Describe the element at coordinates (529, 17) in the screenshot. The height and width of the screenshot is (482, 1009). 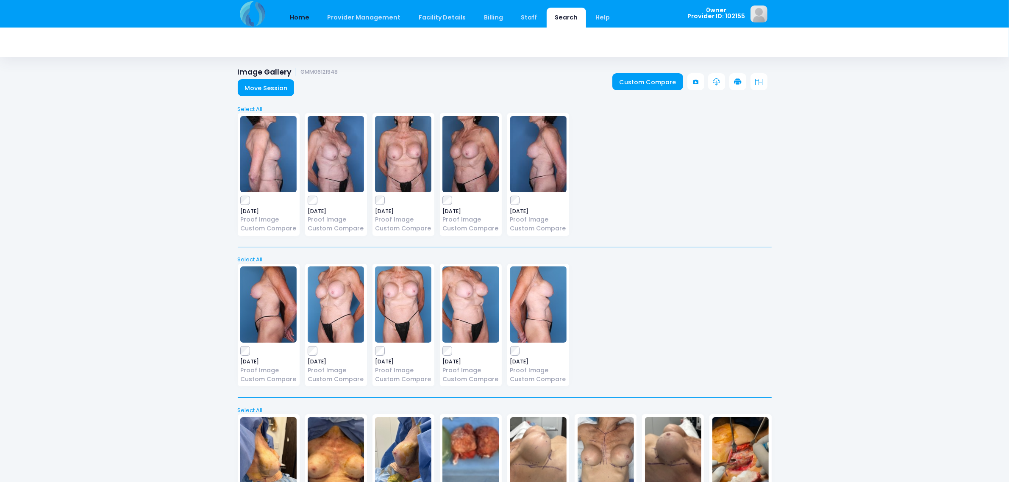
I see `a: Staff` at that location.